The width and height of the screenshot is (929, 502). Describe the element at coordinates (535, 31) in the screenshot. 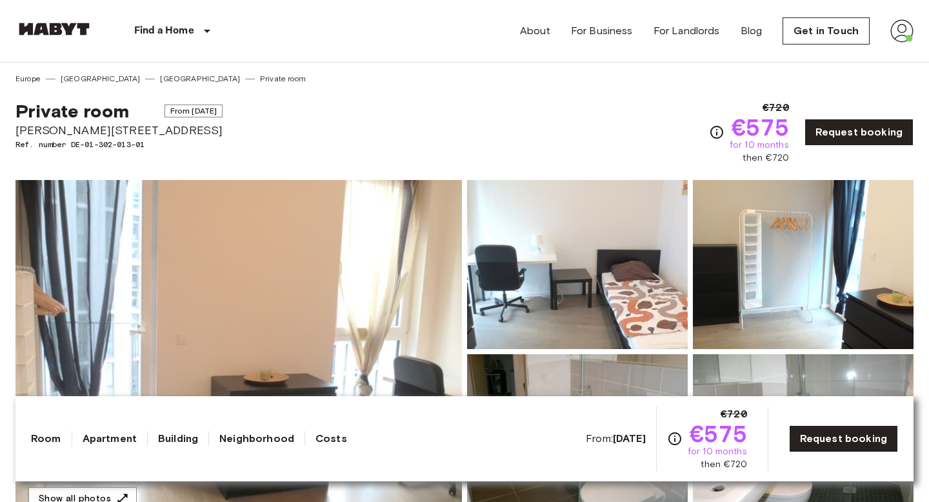

I see `a: About` at that location.